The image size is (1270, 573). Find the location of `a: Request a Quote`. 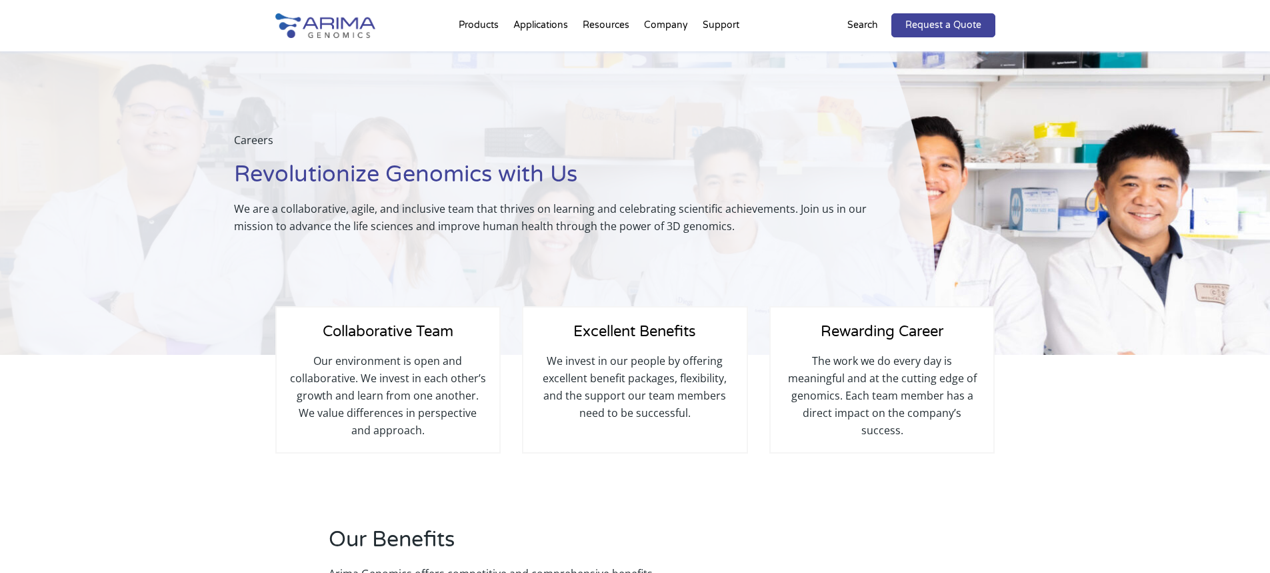

a: Request a Quote is located at coordinates (944, 25).